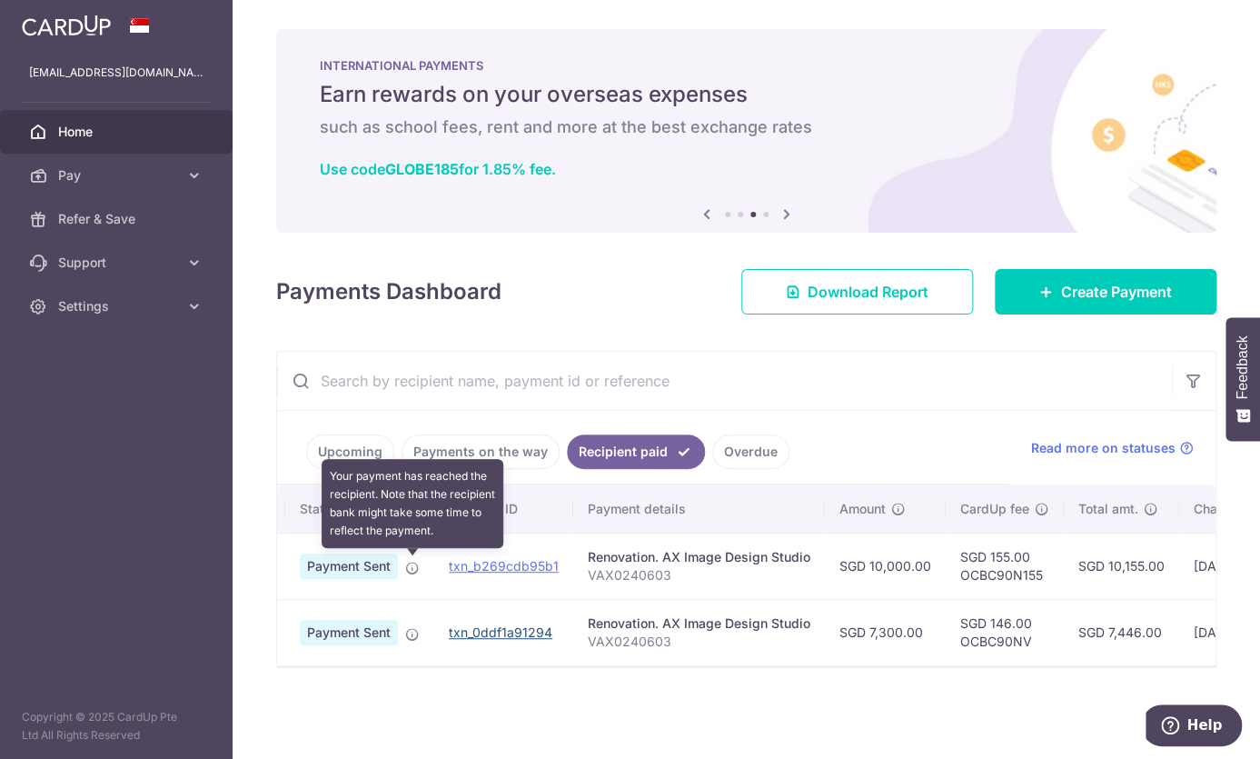 This screenshot has height=759, width=1260. What do you see at coordinates (1121, 632) in the screenshot?
I see `td: SGD 7,446.00` at bounding box center [1121, 632].